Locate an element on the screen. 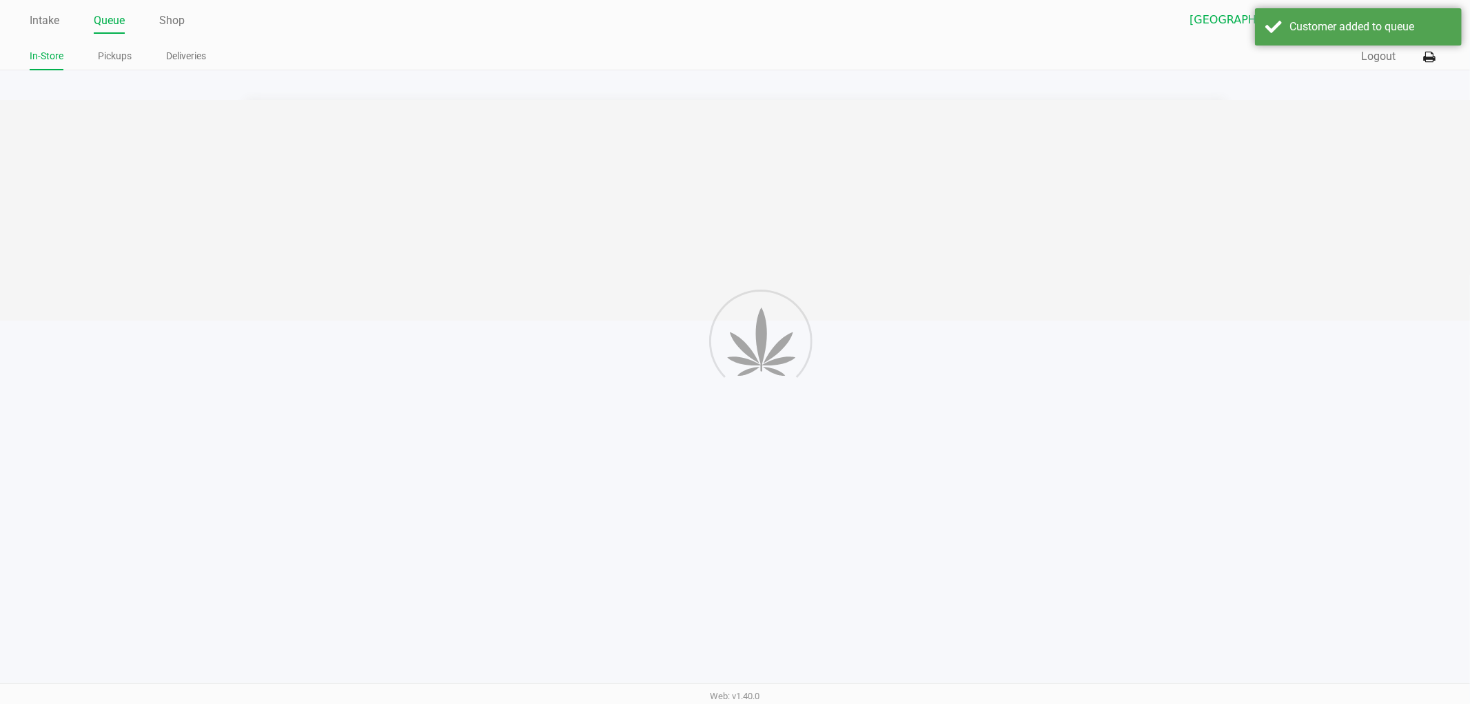  a: Shop is located at coordinates (172, 21).